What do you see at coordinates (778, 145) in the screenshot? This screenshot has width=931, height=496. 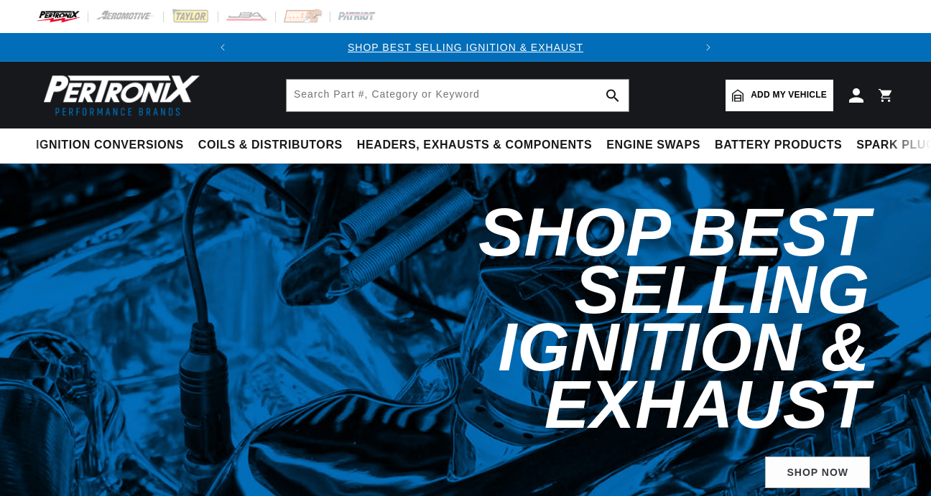 I see `span: Battery Products` at bounding box center [778, 145].